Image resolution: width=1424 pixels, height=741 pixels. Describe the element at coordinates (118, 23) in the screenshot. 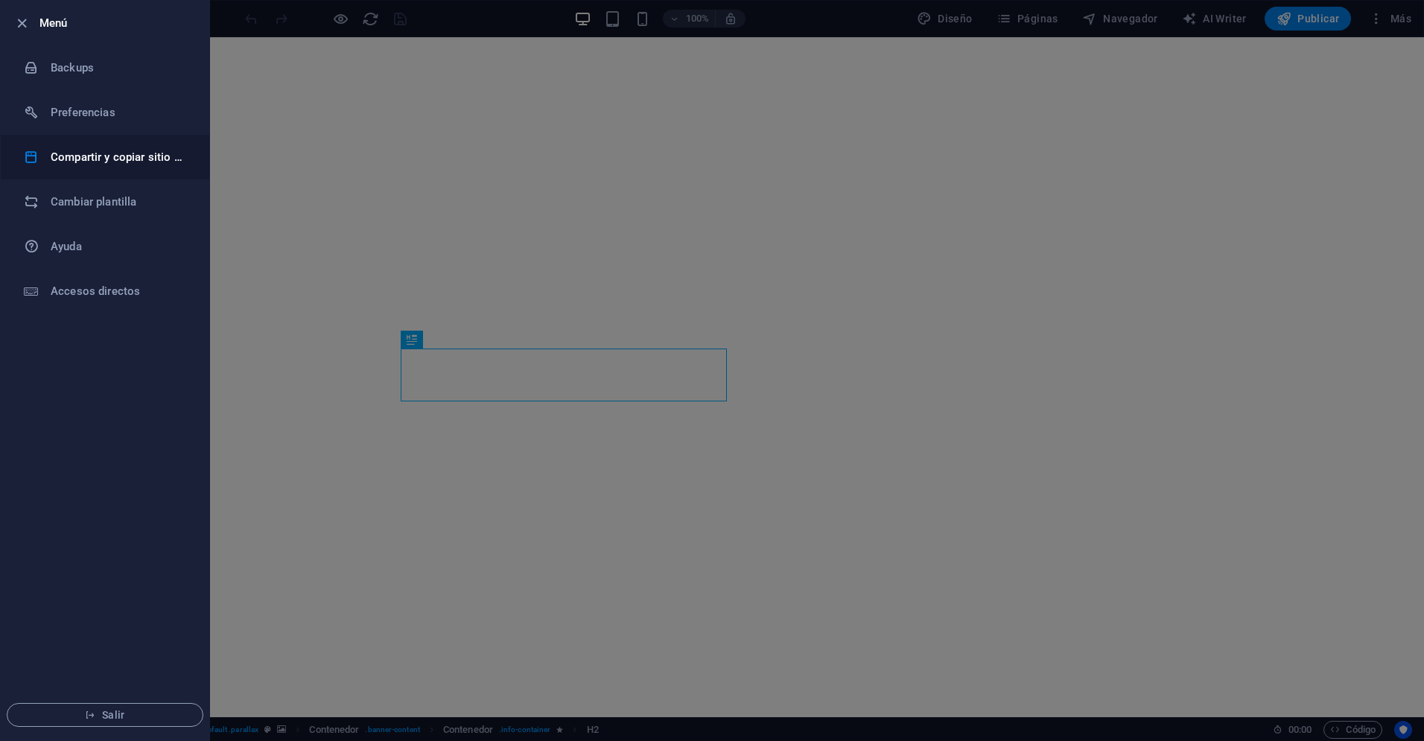

I see `h6: Menú` at that location.